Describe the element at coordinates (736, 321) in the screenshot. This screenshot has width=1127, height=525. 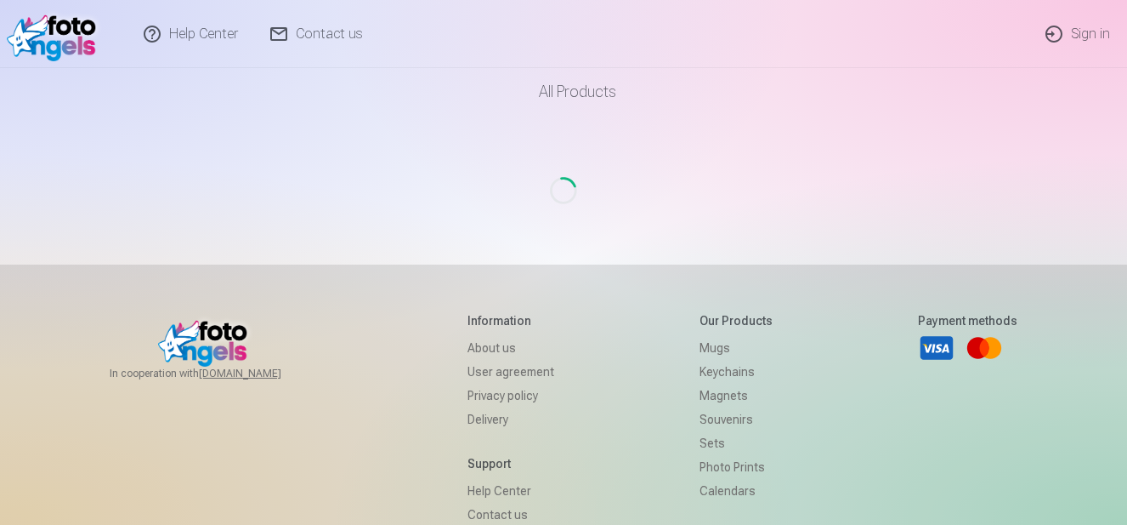
I see `h5: Our products` at that location.